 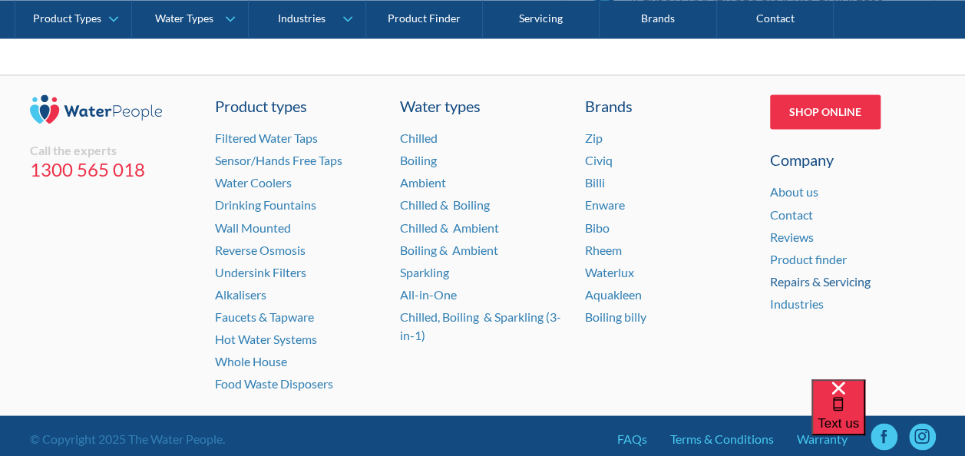 I want to click on a: Billi, so click(x=595, y=182).